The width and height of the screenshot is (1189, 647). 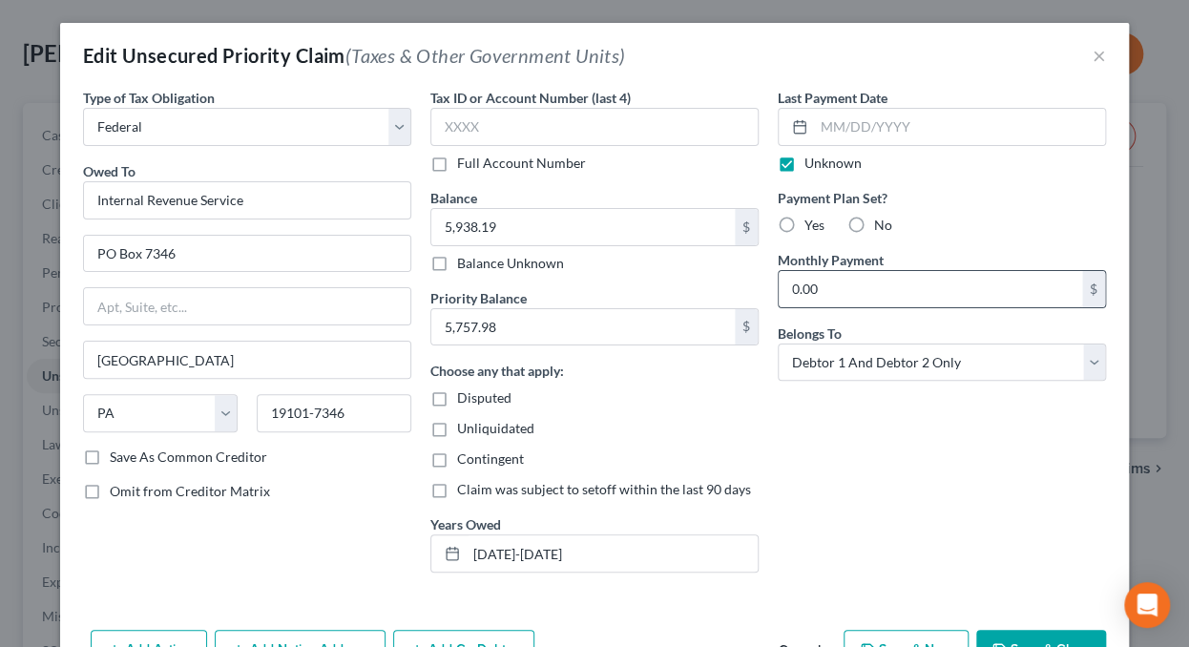 What do you see at coordinates (595, 127) in the screenshot?
I see `input: XXXX` at bounding box center [595, 127].